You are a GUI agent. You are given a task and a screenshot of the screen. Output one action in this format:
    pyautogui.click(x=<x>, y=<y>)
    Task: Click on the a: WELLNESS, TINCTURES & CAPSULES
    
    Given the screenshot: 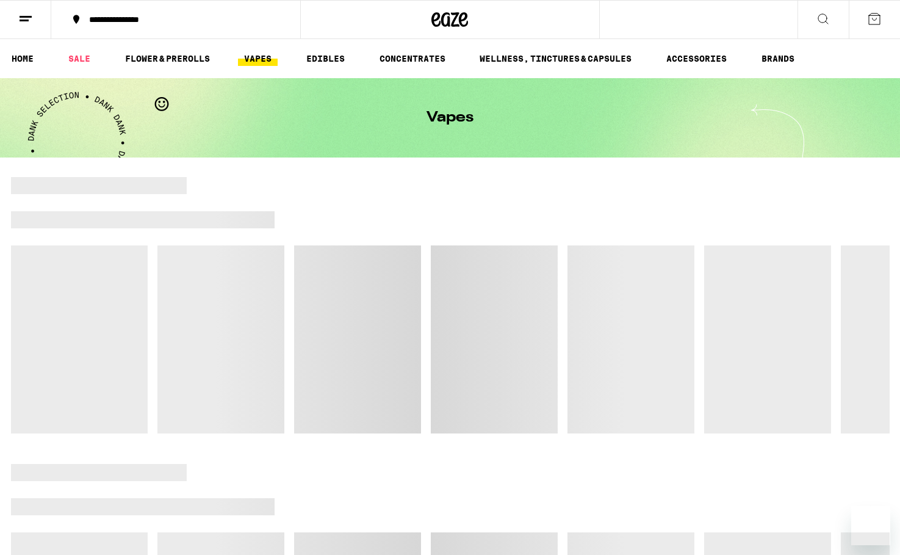 What is the action you would take?
    pyautogui.click(x=555, y=59)
    